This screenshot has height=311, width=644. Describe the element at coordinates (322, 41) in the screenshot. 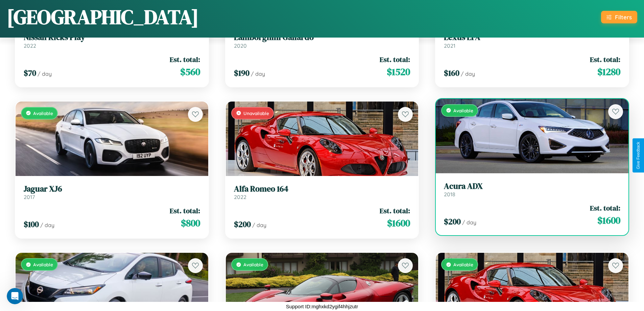

I see `a: Lamborghini Gallardo2020` at that location.